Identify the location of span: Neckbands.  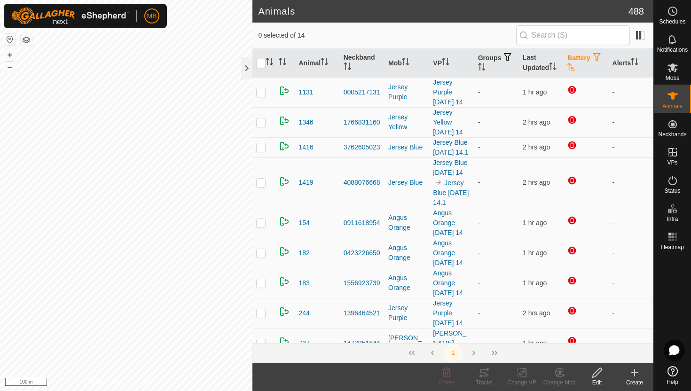
(672, 134).